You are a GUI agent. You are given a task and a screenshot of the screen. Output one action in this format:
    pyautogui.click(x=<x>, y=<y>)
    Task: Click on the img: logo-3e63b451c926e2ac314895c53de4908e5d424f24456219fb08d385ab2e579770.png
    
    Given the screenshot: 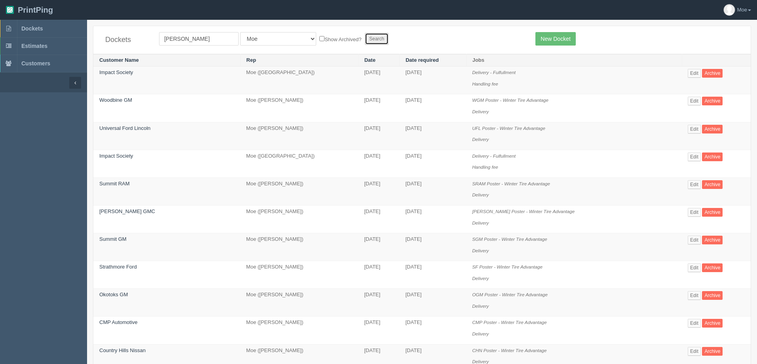 What is the action you would take?
    pyautogui.click(x=10, y=10)
    